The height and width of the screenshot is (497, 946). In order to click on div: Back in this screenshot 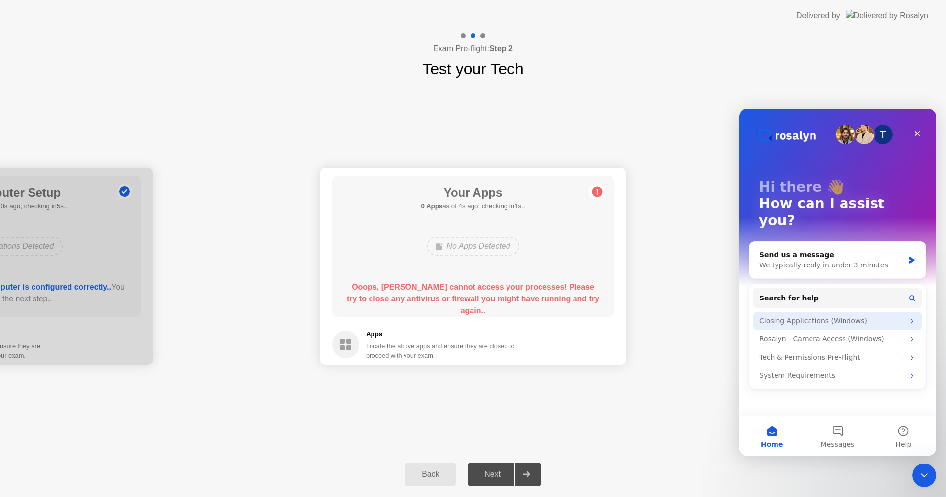, I will do `click(430, 475)`.